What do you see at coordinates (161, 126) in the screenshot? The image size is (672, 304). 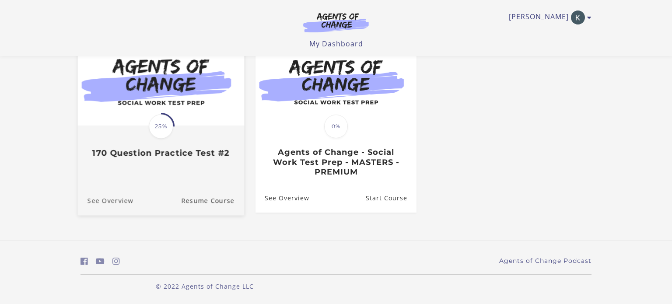 I see `span: 25%` at bounding box center [161, 126].